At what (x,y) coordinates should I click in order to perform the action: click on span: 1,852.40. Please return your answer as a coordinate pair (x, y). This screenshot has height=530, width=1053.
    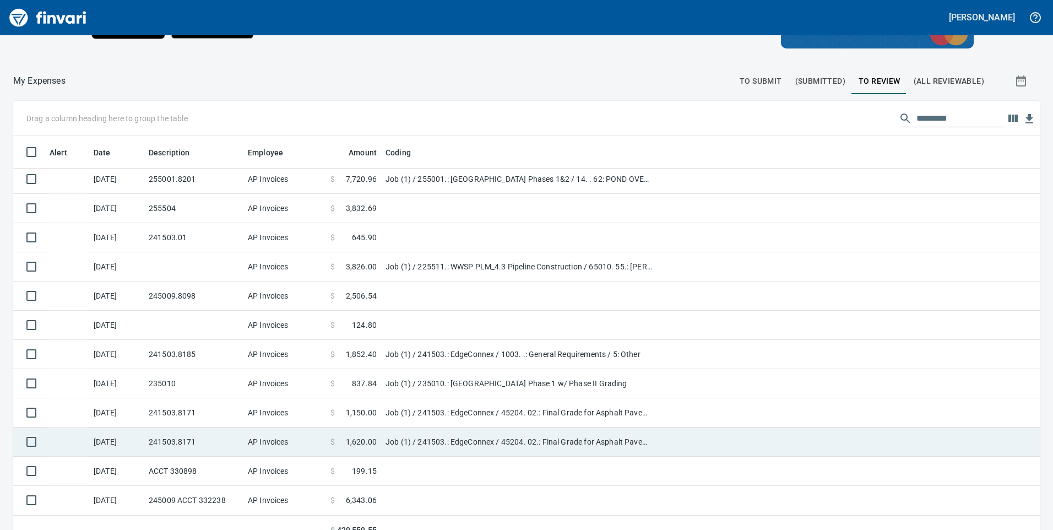
    Looking at the image, I should click on (361, 354).